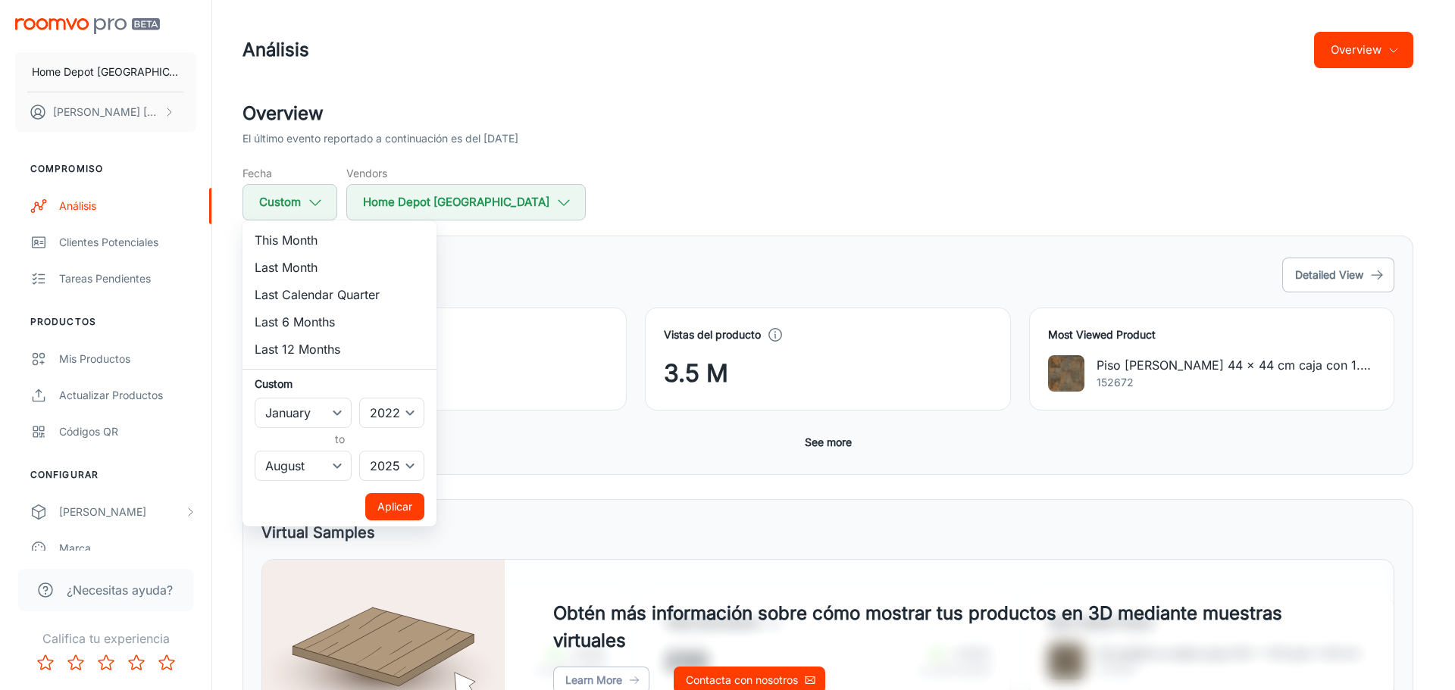  I want to click on abbr: Enabling validation will send analytics events to the Bazaarvoice validation service. If an event..., so click(49, 91).